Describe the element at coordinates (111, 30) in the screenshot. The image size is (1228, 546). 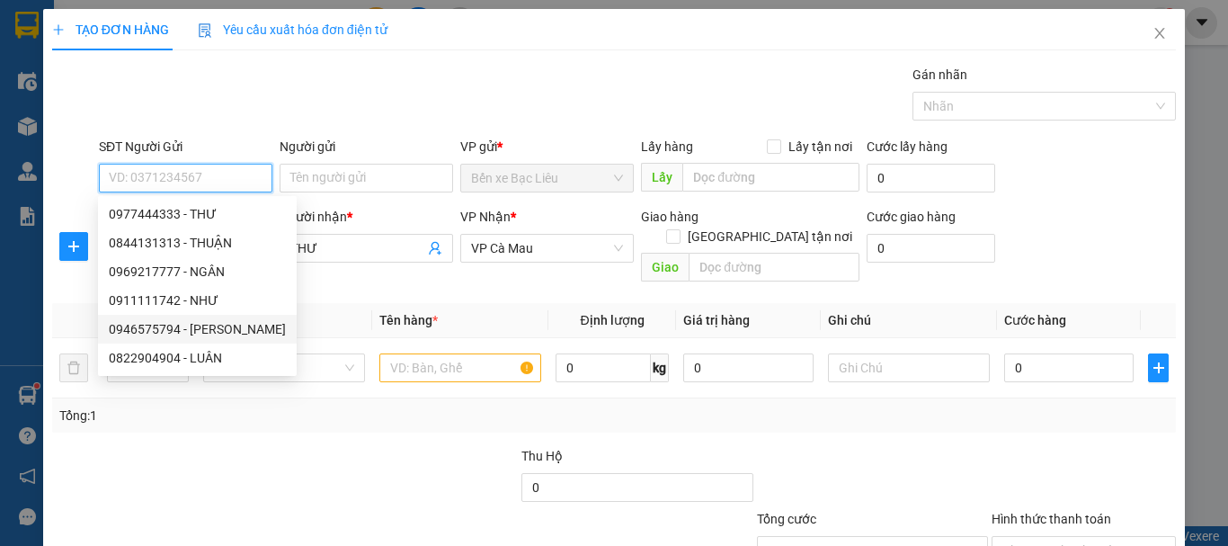
I see `span: TẠO ĐƠN HÀNG` at that location.